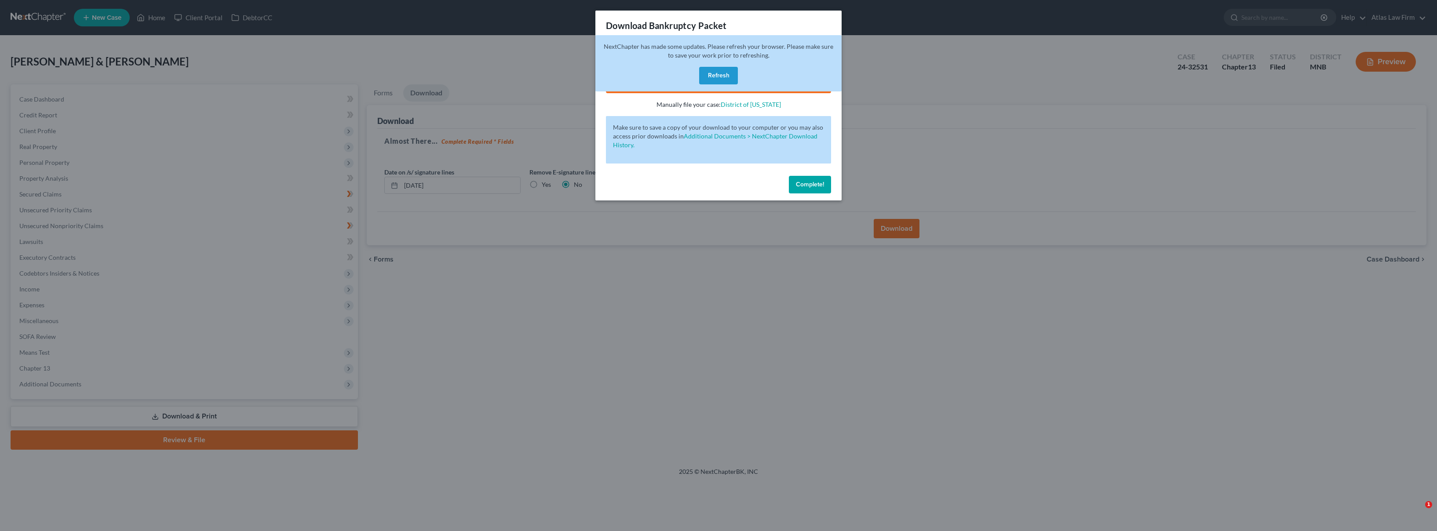 The height and width of the screenshot is (531, 1437). I want to click on span: Complete!, so click(810, 184).